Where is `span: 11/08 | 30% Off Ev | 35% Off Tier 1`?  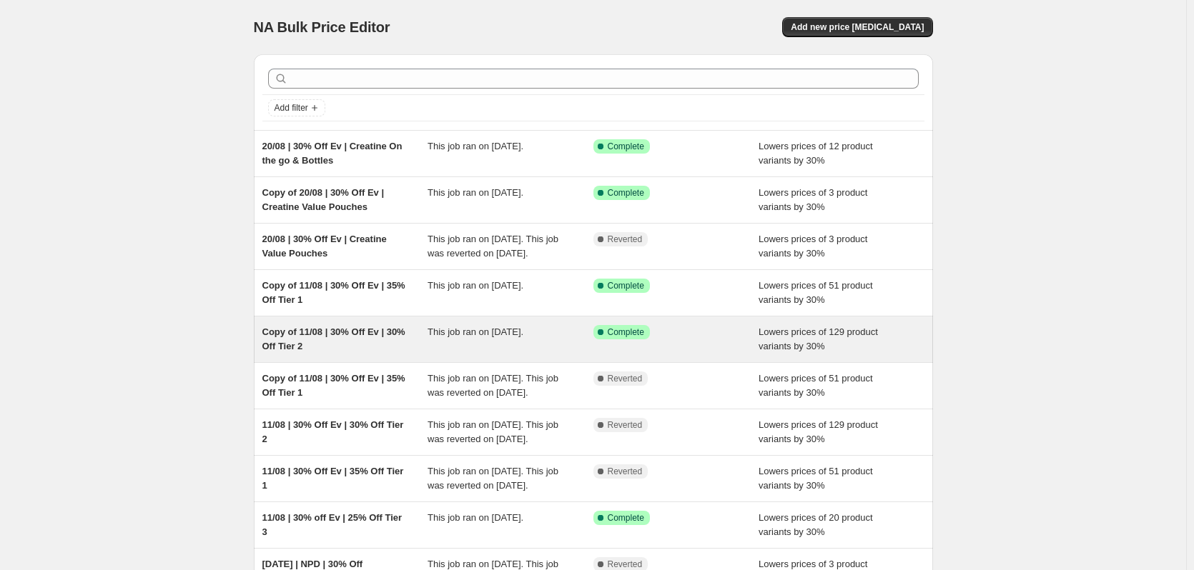
span: 11/08 | 30% Off Ev | 35% Off Tier 1 is located at coordinates (333, 478).